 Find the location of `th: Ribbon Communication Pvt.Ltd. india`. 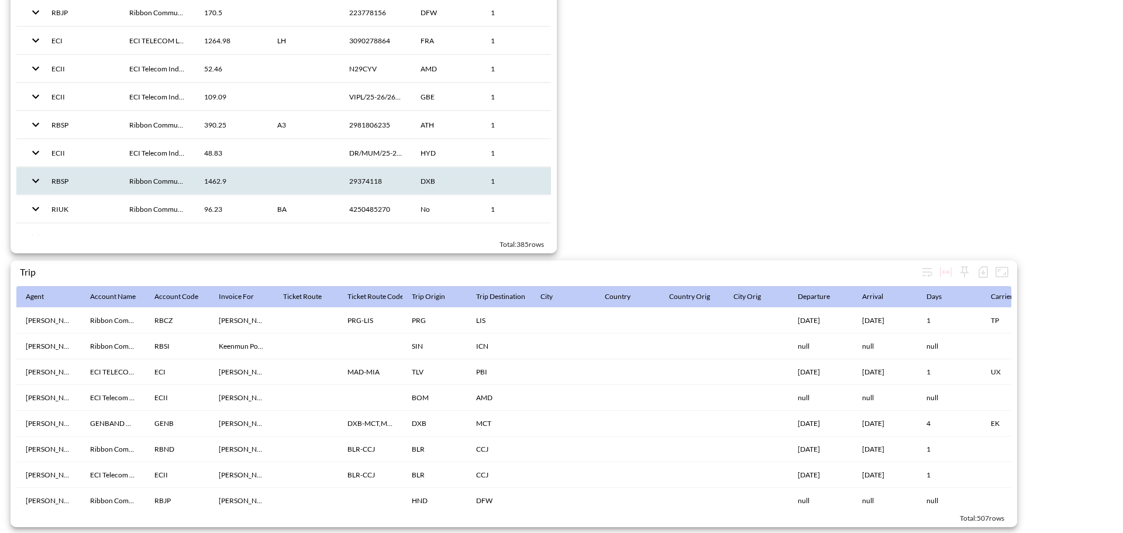

th: Ribbon Communication Pvt.Ltd. india is located at coordinates (113, 449).